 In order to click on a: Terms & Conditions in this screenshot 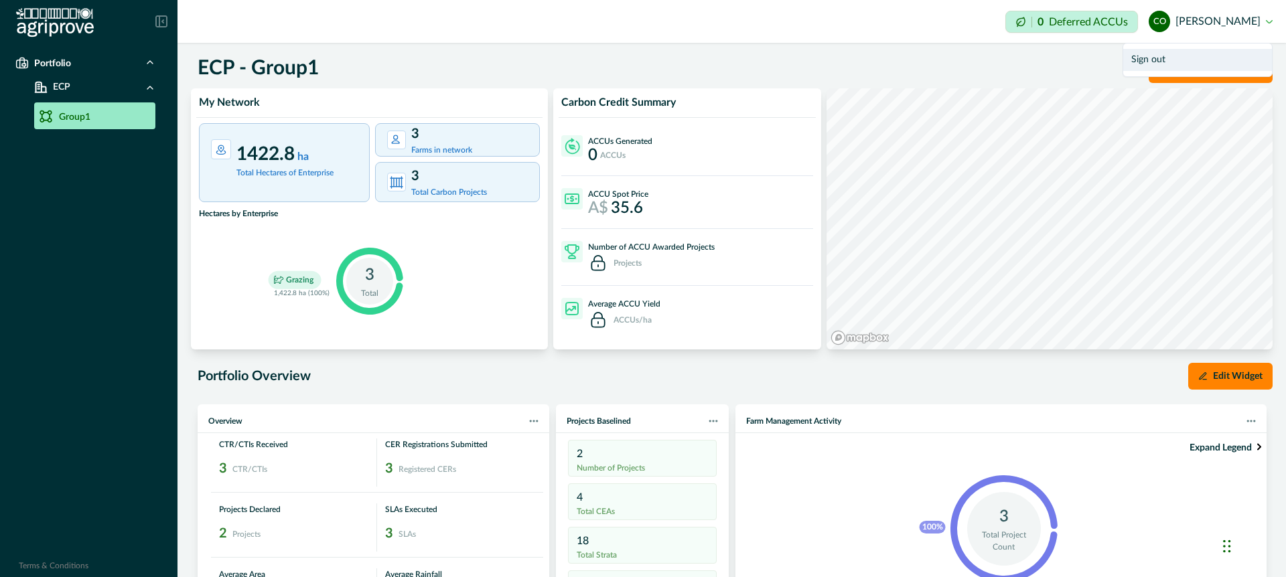, I will do `click(54, 566)`.